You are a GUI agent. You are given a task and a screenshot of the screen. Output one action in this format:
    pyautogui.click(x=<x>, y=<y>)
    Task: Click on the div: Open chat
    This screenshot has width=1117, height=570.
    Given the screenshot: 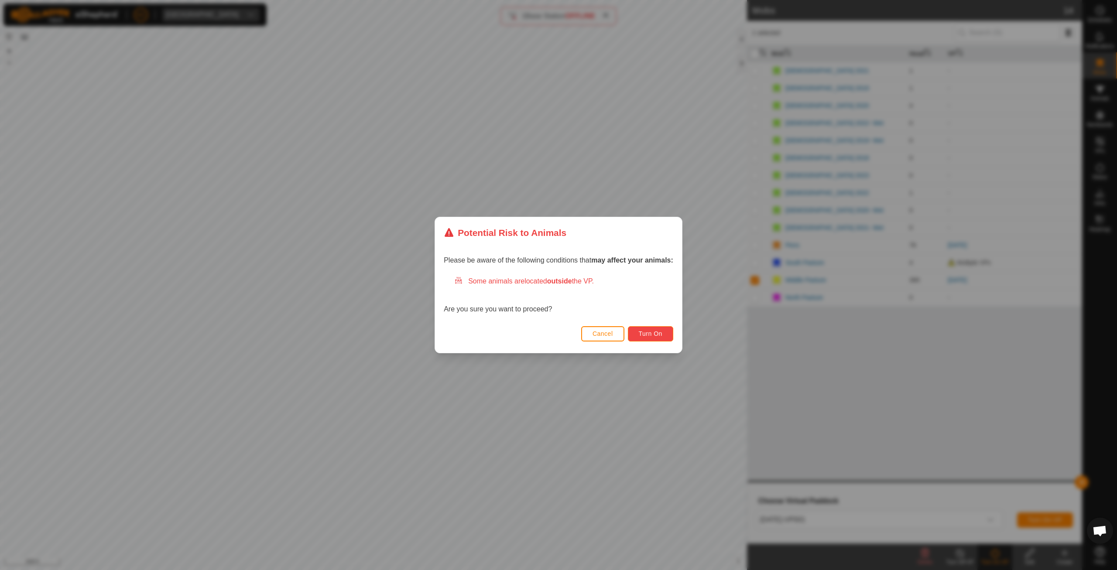 What is the action you would take?
    pyautogui.click(x=1100, y=531)
    